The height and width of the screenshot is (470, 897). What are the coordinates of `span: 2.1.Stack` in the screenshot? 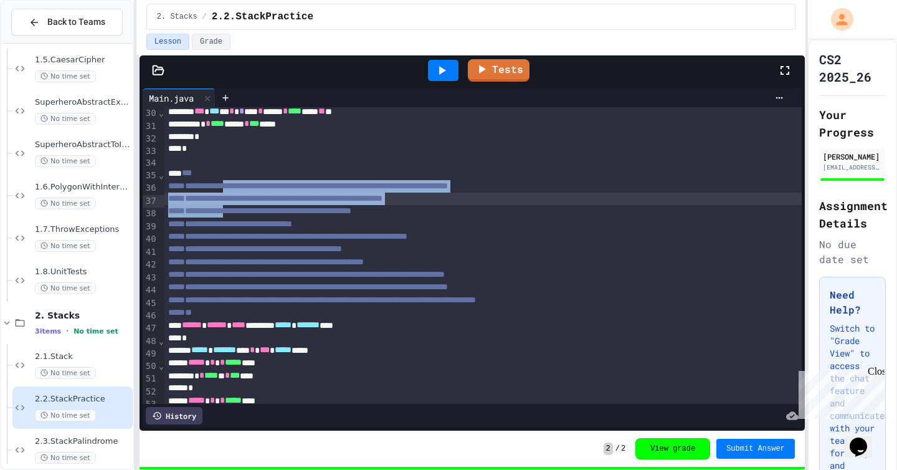 It's located at (82, 356).